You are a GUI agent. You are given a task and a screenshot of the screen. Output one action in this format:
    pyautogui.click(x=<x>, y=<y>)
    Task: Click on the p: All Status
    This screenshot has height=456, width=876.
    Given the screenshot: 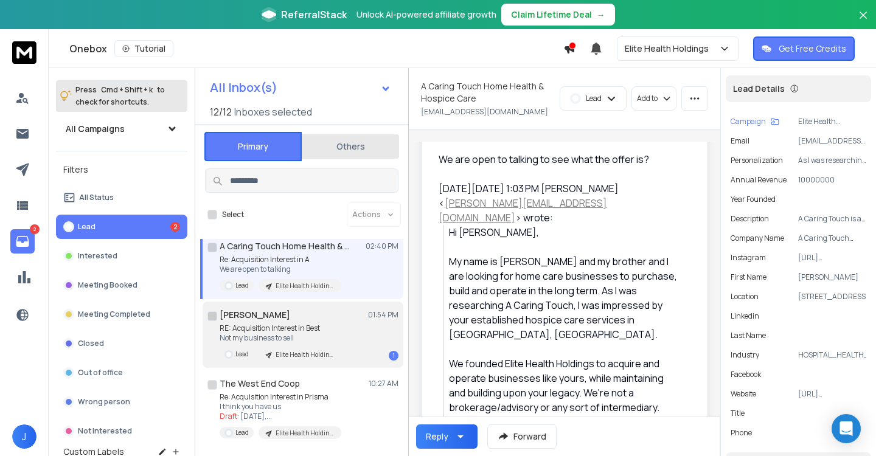 What is the action you would take?
    pyautogui.click(x=96, y=198)
    